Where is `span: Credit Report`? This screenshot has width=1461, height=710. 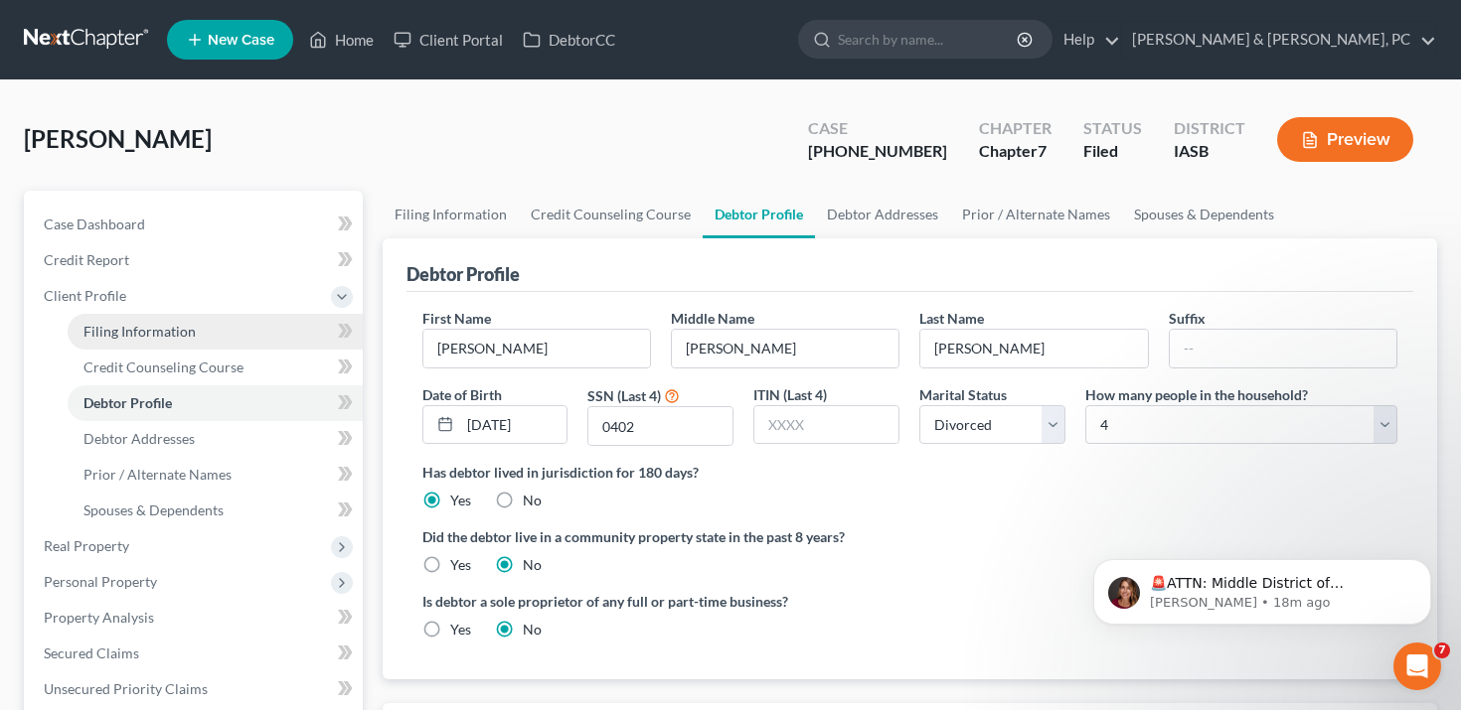 span: Credit Report is located at coordinates (86, 259).